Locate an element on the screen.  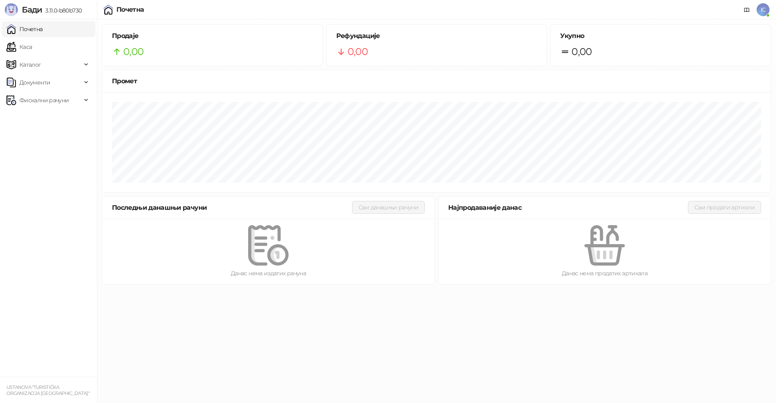
img: Logo is located at coordinates (11, 10).